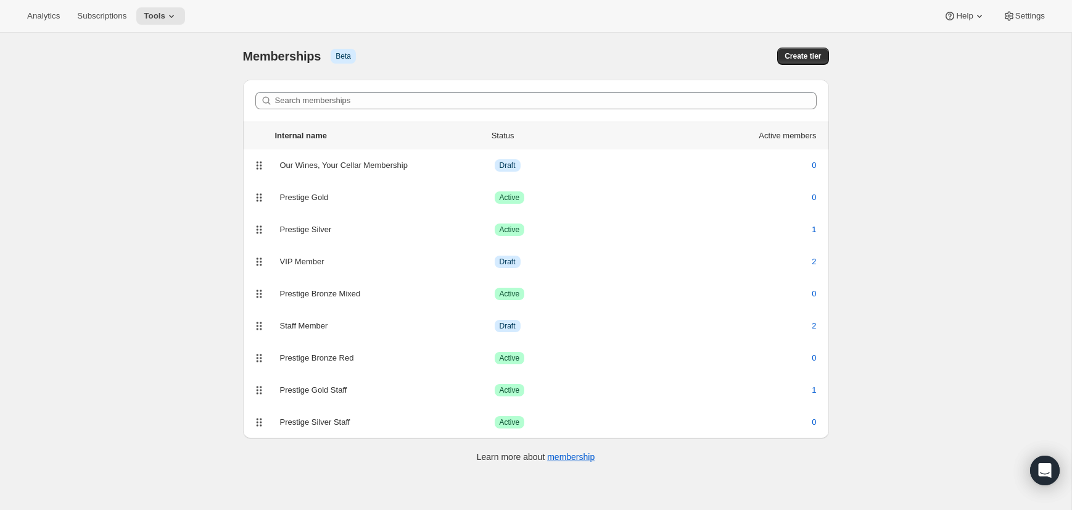  Describe the element at coordinates (1045, 470) in the screenshot. I see `div: Open Intercom Messenger` at that location.